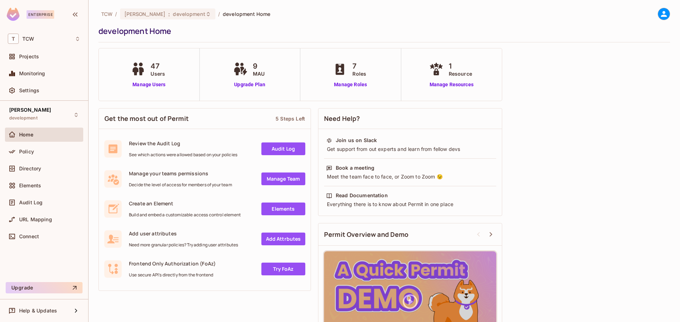 This screenshot has width=680, height=322. I want to click on span: Directory, so click(30, 169).